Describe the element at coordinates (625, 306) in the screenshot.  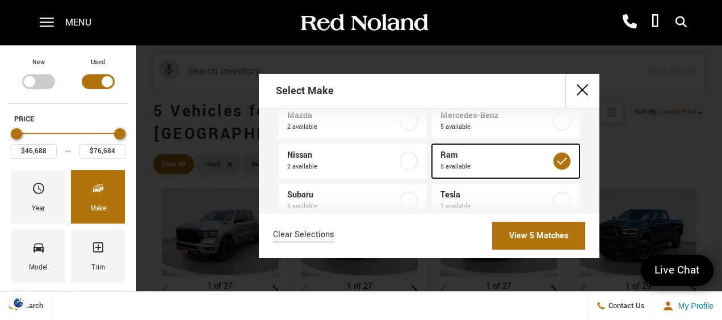
I see `span: Contact Us` at that location.